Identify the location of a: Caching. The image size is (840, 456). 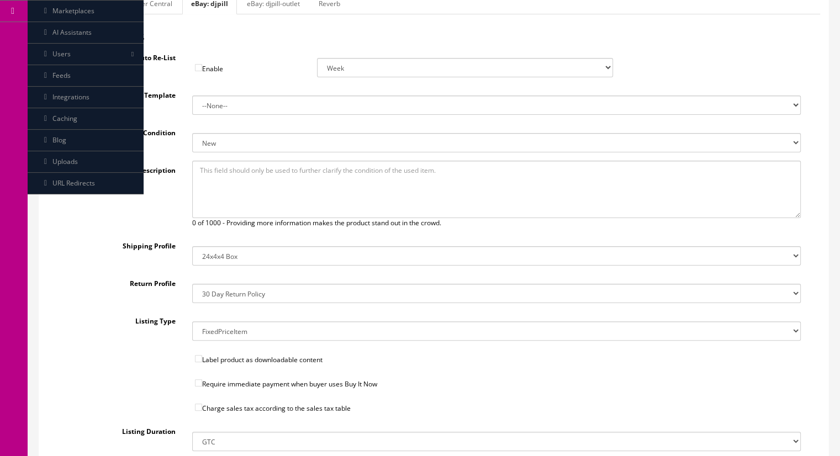
(86, 119).